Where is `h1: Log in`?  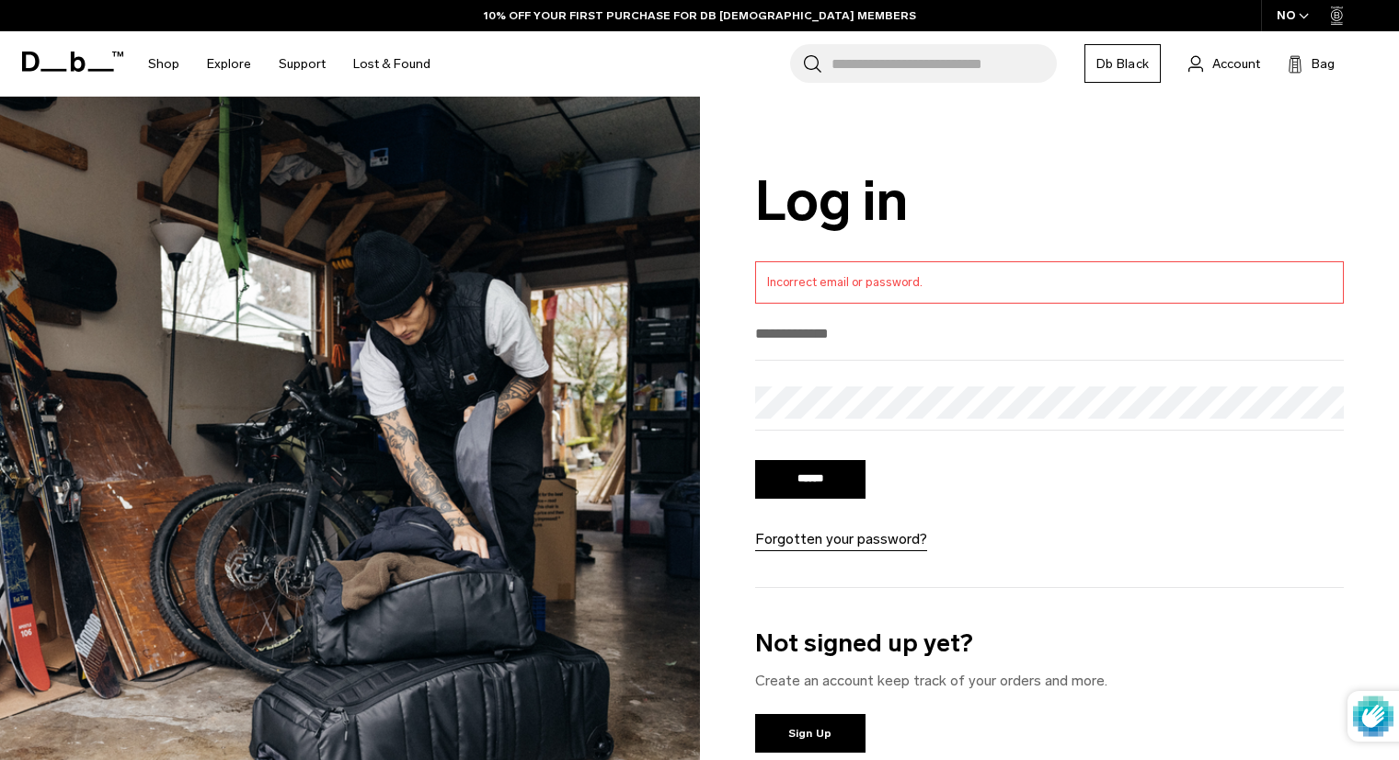
h1: Log in is located at coordinates (1050, 201).